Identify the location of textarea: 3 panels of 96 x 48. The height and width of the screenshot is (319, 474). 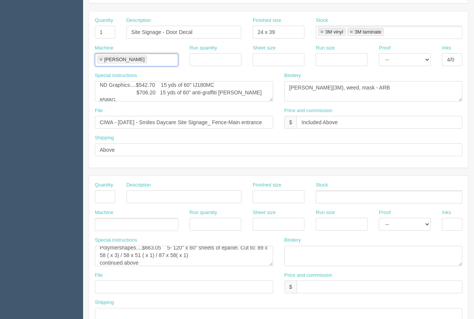
(184, 91).